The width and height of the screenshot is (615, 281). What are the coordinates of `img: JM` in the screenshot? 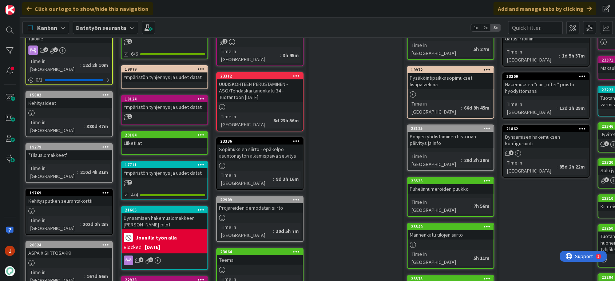 It's located at (10, 251).